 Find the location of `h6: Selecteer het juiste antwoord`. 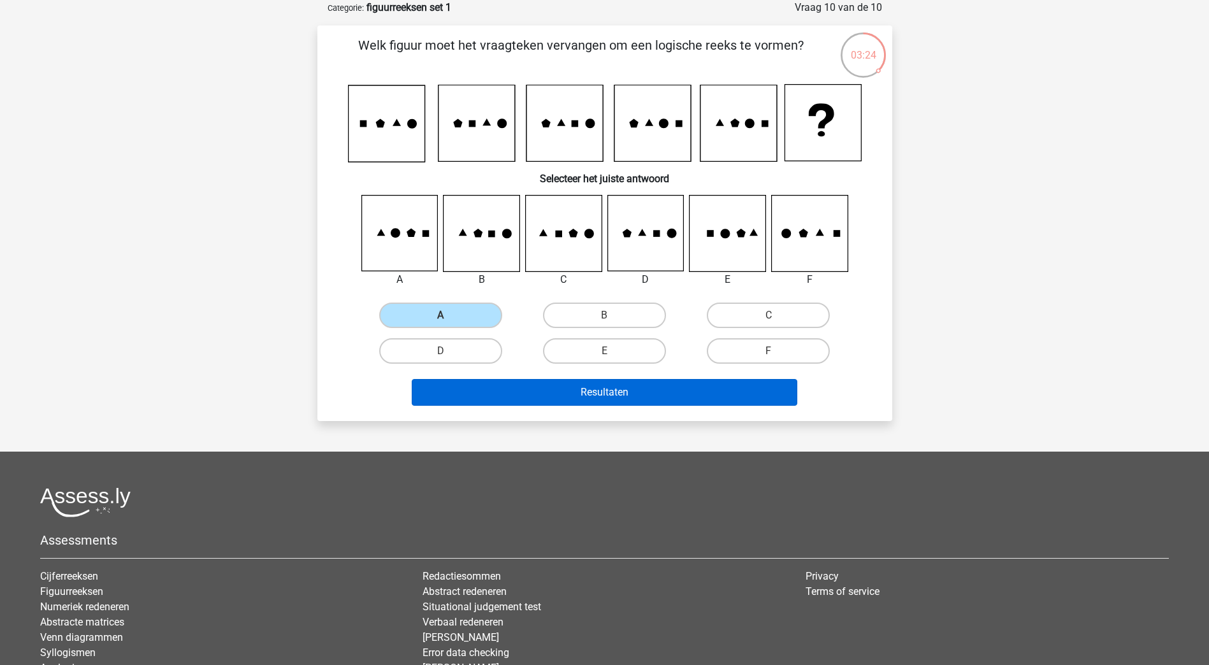

h6: Selecteer het juiste antwoord is located at coordinates (605, 173).